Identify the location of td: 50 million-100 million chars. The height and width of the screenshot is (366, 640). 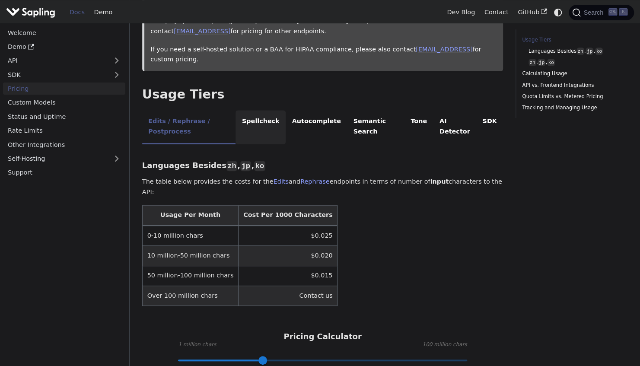
(190, 276).